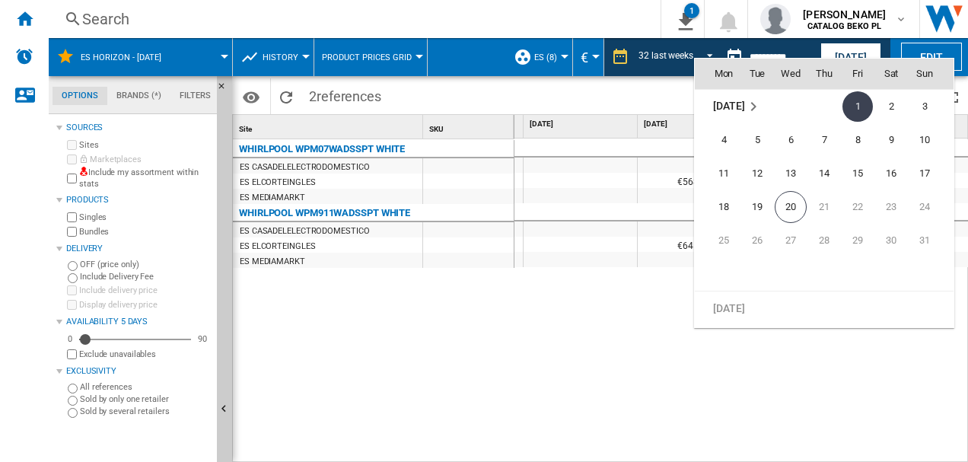  What do you see at coordinates (757, 173) in the screenshot?
I see `td: Tuesday August 12 2025` at bounding box center [757, 173].